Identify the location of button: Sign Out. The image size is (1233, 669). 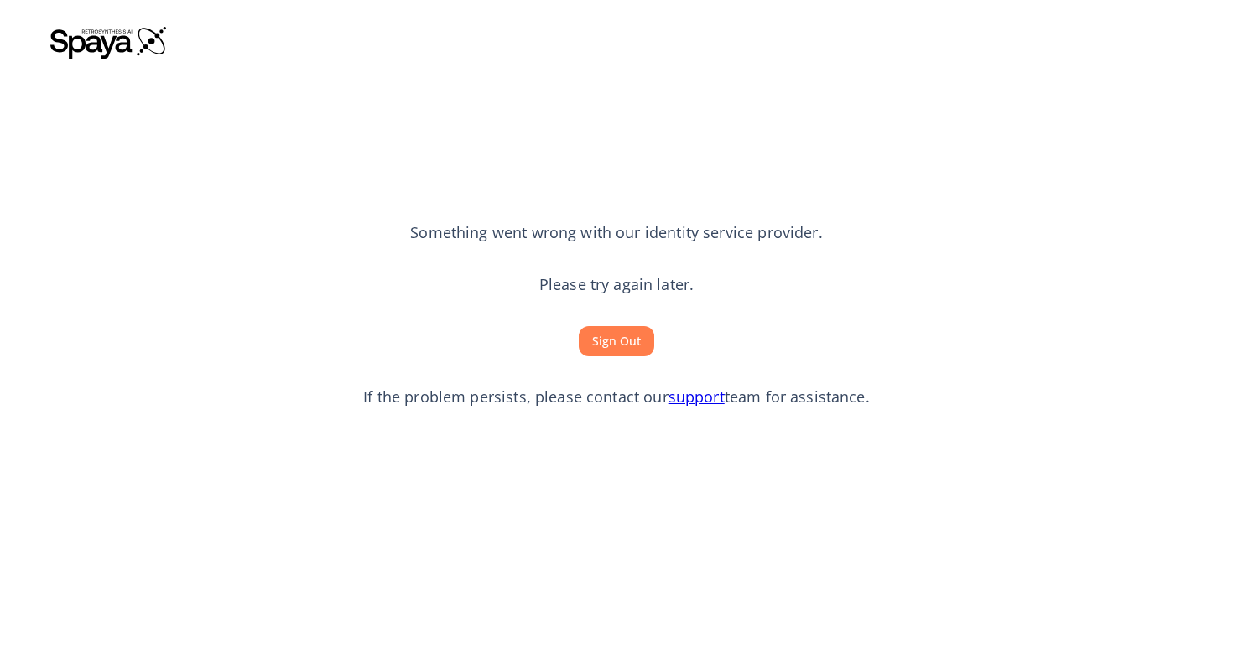
(616, 341).